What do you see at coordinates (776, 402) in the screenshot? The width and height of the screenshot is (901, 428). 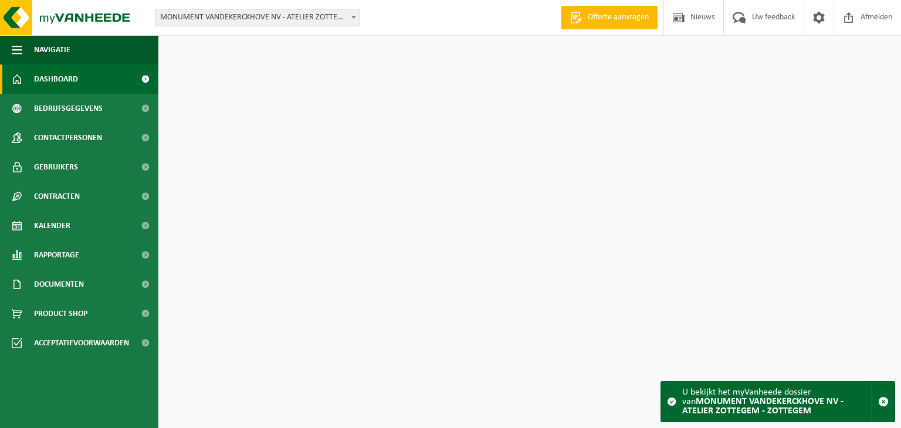 I see `div: U bekijkt het myVanheede dossier van` at bounding box center [776, 402].